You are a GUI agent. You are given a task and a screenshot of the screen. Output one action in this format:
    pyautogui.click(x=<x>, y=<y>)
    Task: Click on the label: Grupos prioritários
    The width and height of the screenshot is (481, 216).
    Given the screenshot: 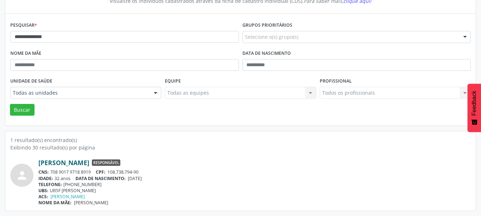 What is the action you would take?
    pyautogui.click(x=267, y=25)
    